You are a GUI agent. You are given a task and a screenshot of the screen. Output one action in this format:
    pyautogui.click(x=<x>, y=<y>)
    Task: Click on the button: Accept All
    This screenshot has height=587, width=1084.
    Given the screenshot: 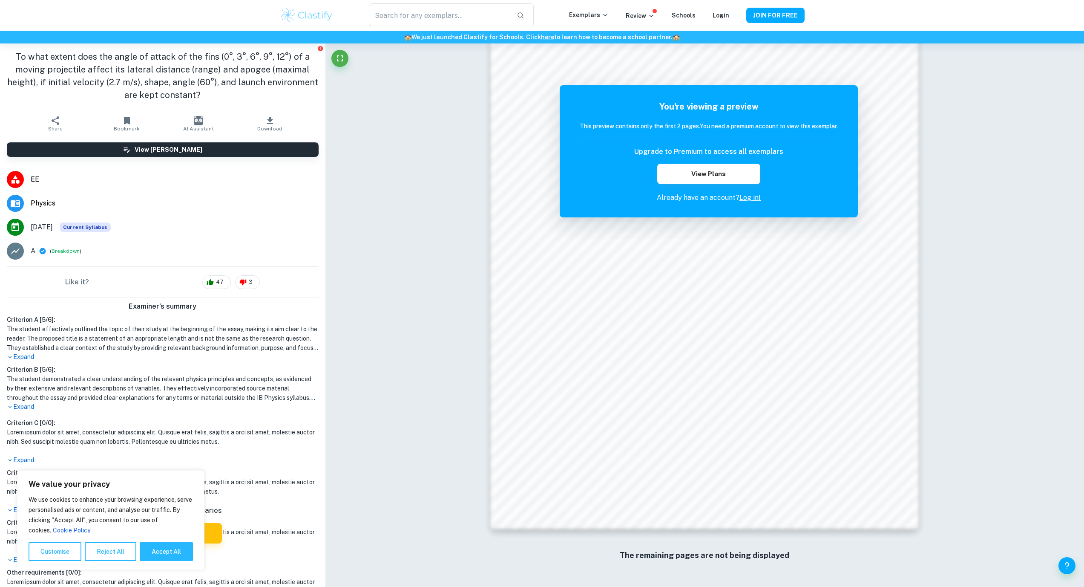 What is the action you would take?
    pyautogui.click(x=166, y=551)
    